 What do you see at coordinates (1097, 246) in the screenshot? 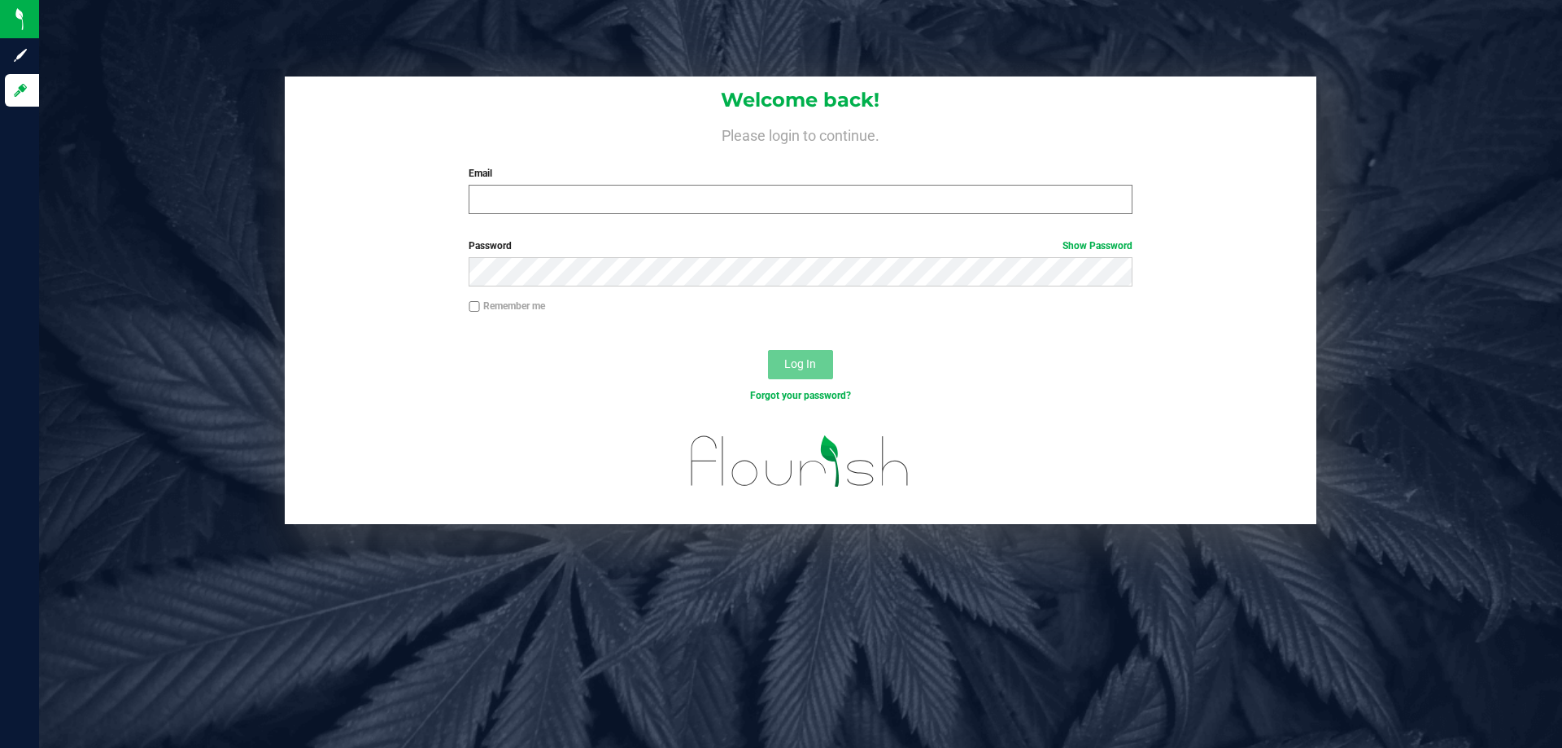
I see `a: Show Password` at bounding box center [1097, 246].